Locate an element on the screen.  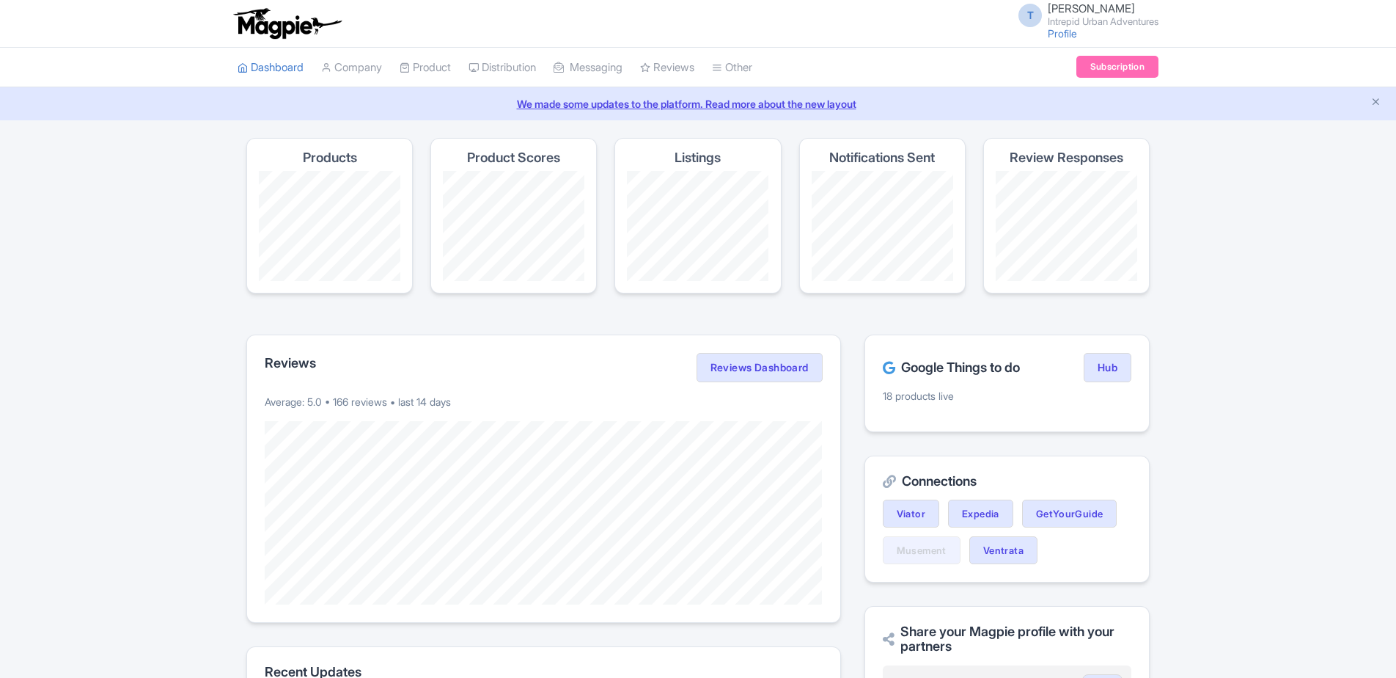
a: Musement is located at coordinates (922, 550).